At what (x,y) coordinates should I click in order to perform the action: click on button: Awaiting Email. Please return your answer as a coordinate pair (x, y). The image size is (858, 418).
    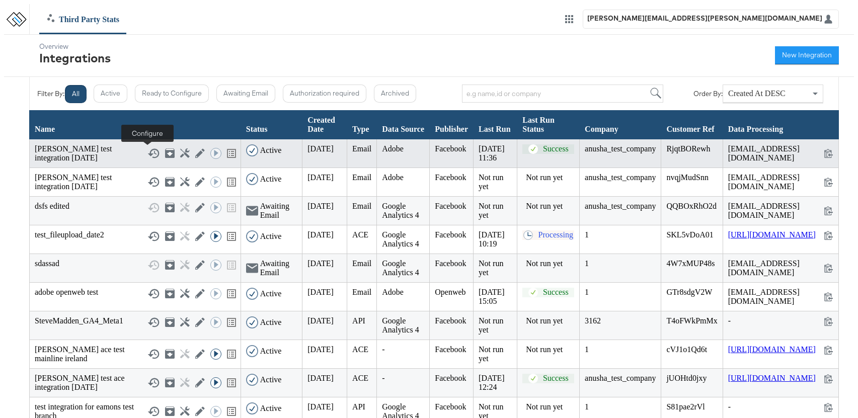
    Looking at the image, I should click on (246, 94).